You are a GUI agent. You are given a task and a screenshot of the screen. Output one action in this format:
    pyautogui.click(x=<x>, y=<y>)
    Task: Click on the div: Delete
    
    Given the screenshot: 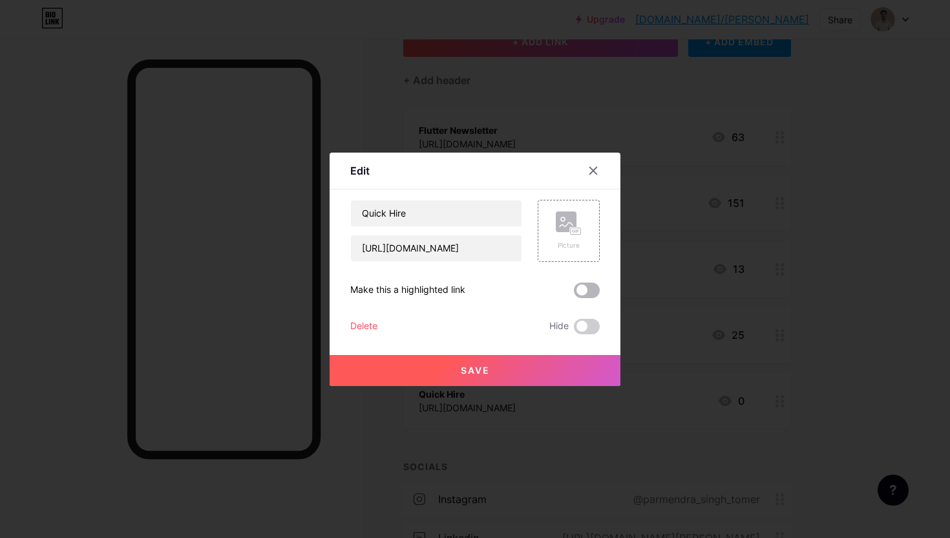 What is the action you would take?
    pyautogui.click(x=364, y=327)
    